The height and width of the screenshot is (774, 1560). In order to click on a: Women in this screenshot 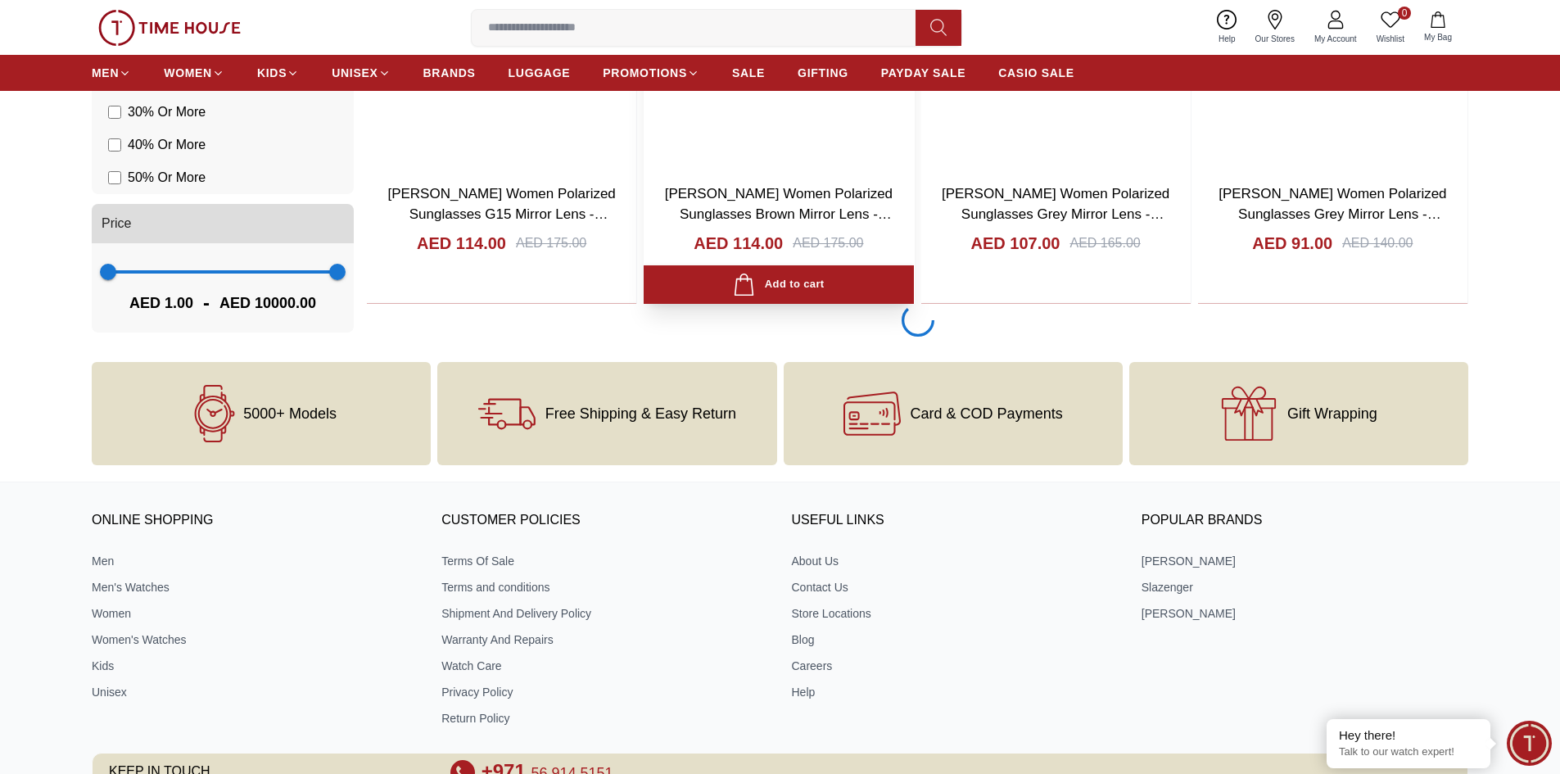, I will do `click(255, 613)`.